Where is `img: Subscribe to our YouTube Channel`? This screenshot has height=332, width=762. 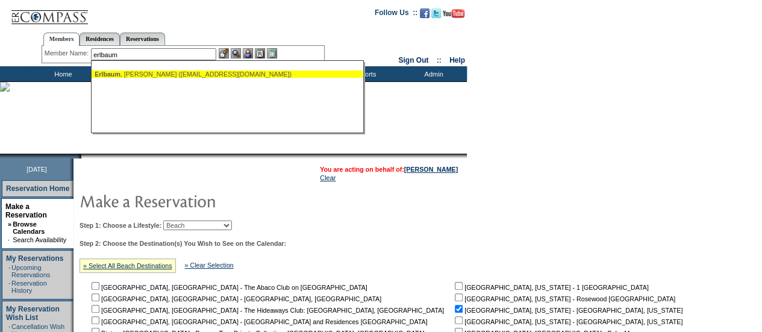
img: Subscribe to our YouTube Channel is located at coordinates (454, 13).